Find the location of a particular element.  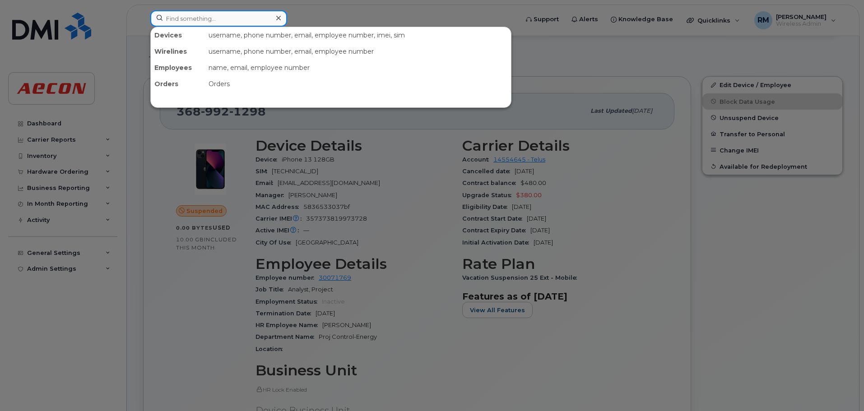

input: Find something... is located at coordinates (218, 19).